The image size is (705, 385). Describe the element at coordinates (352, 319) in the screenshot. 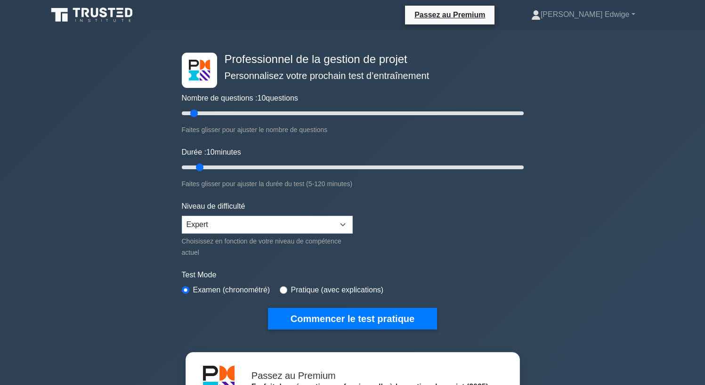

I see `button: Commencer le test pratique` at that location.